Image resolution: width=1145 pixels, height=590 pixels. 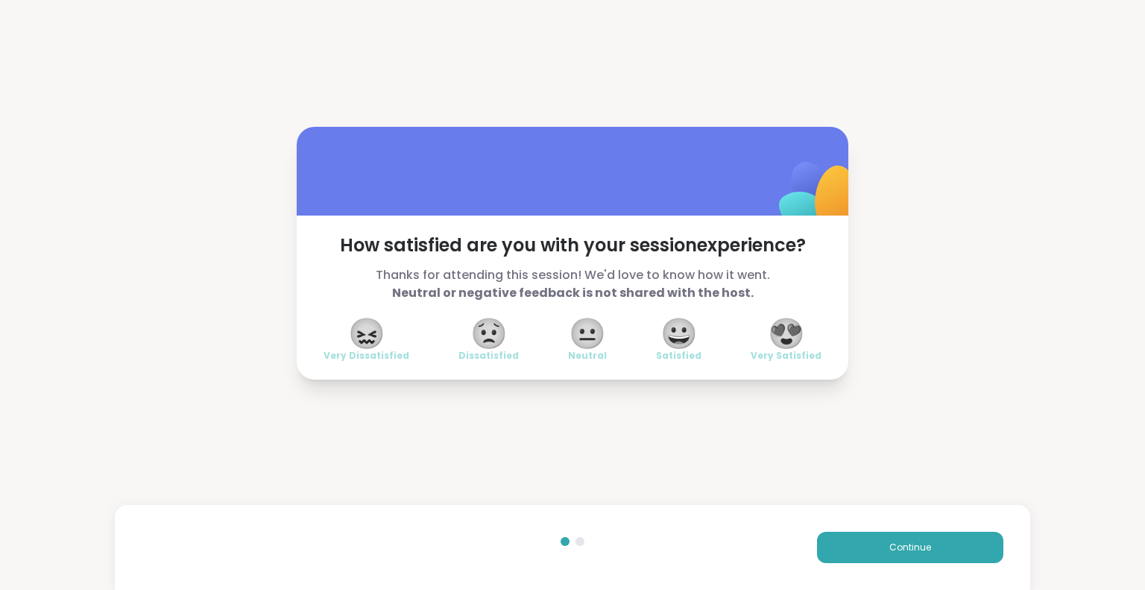 I want to click on span: Dissatisfied, so click(x=488, y=356).